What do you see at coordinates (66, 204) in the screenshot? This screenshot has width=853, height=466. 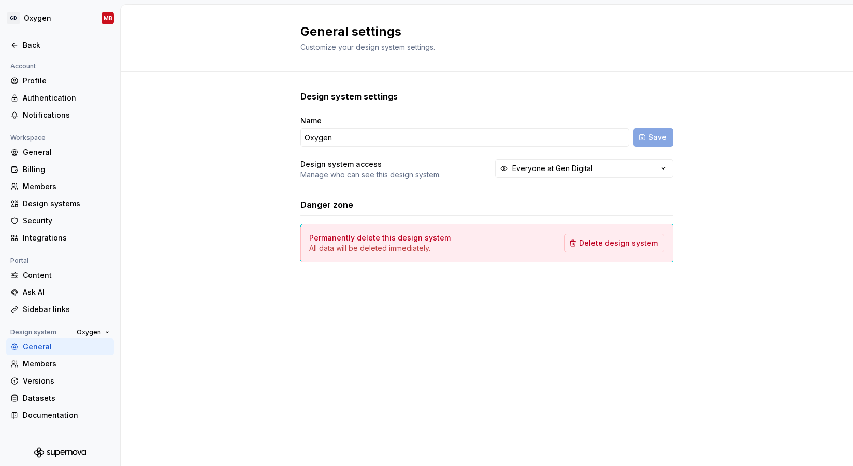 I see `div: Design systems` at bounding box center [66, 204].